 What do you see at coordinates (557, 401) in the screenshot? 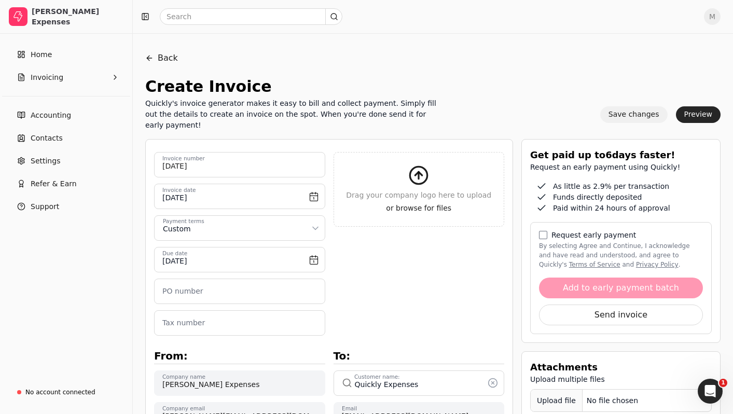
I see `div: Upload file` at bounding box center [557, 401].